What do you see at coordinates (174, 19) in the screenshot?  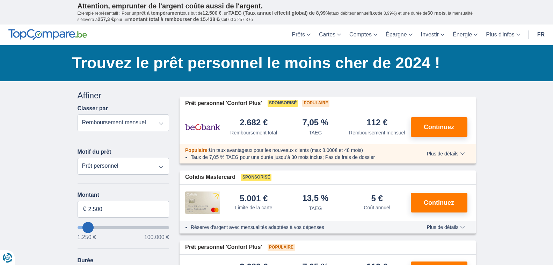 I see `span: montant total à rembourser de 15.438 €` at bounding box center [174, 19].